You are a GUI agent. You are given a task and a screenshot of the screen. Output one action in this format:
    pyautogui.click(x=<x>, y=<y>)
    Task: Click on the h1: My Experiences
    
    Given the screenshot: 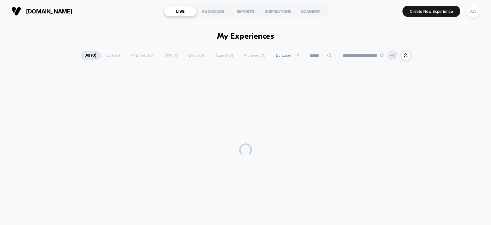 What is the action you would take?
    pyautogui.click(x=246, y=36)
    